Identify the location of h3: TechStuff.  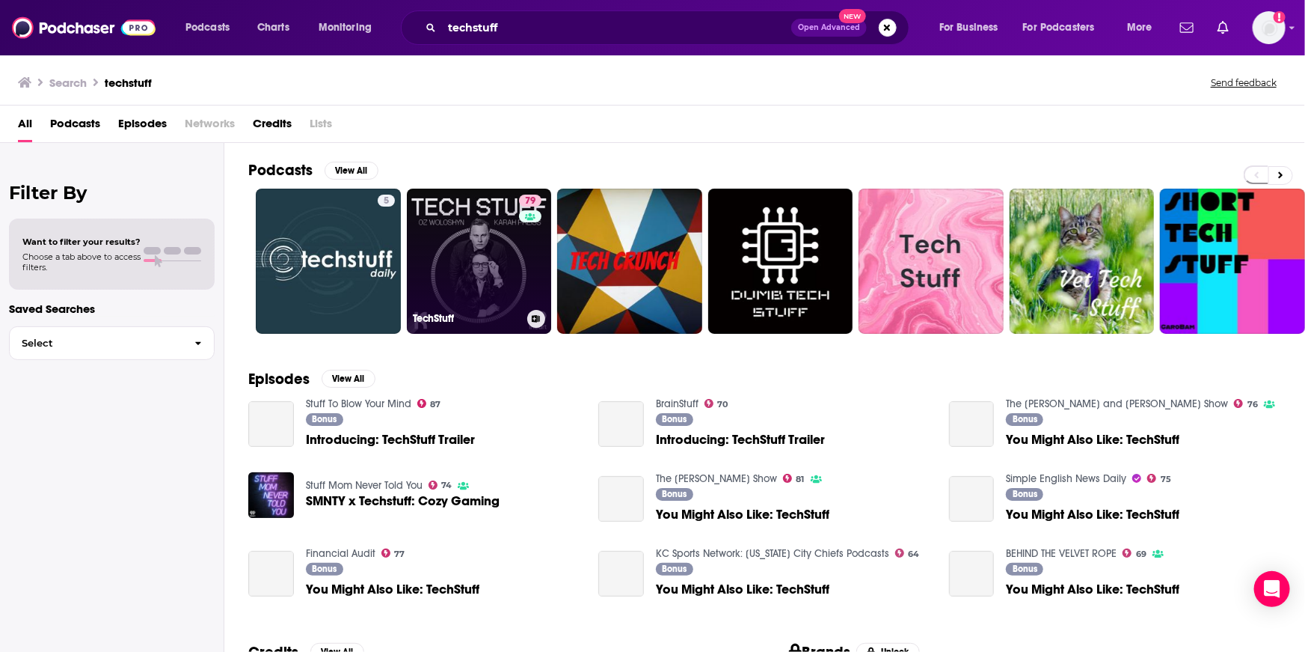
(467, 318).